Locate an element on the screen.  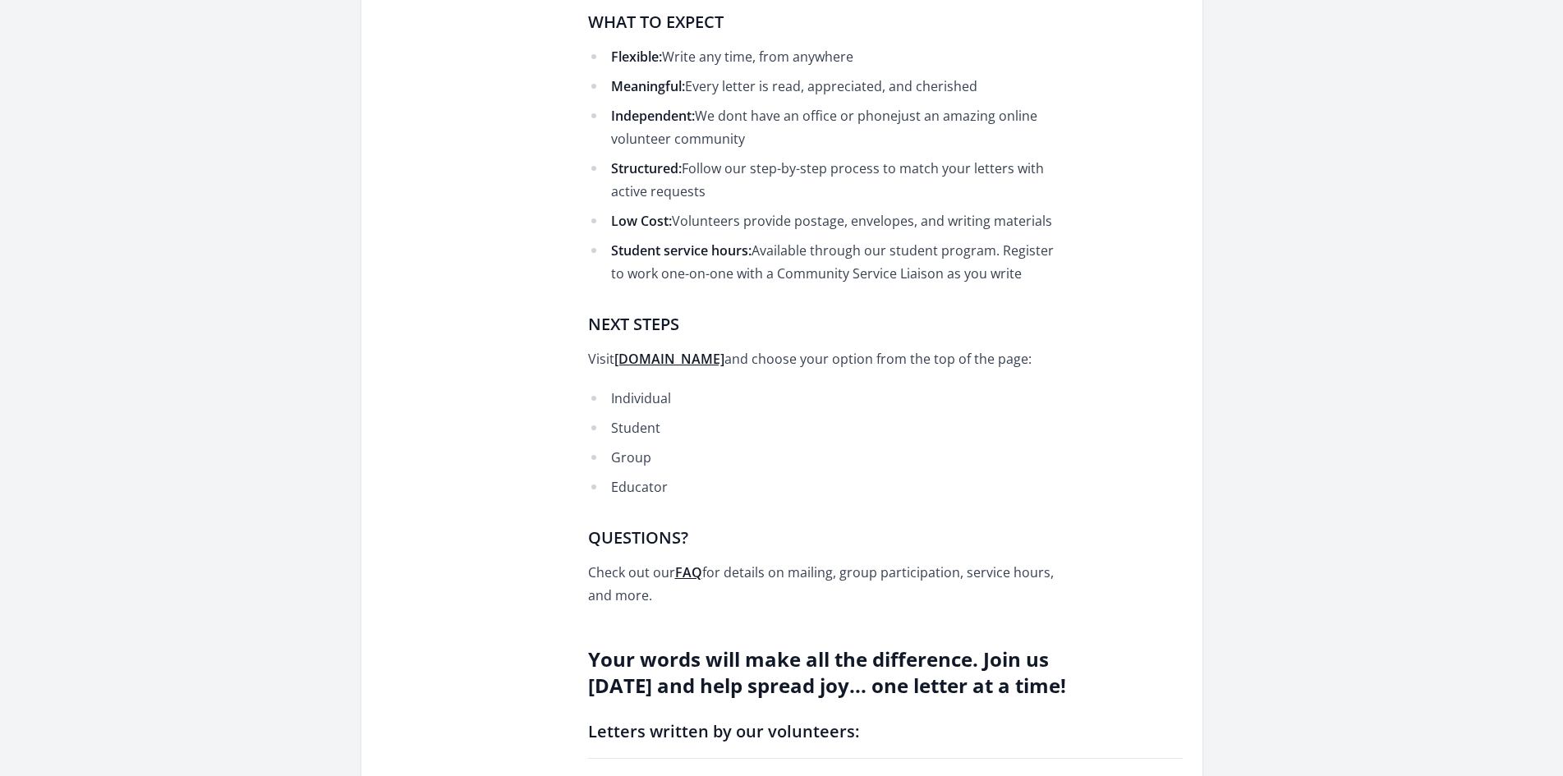
a: FAQ is located at coordinates (688, 572).